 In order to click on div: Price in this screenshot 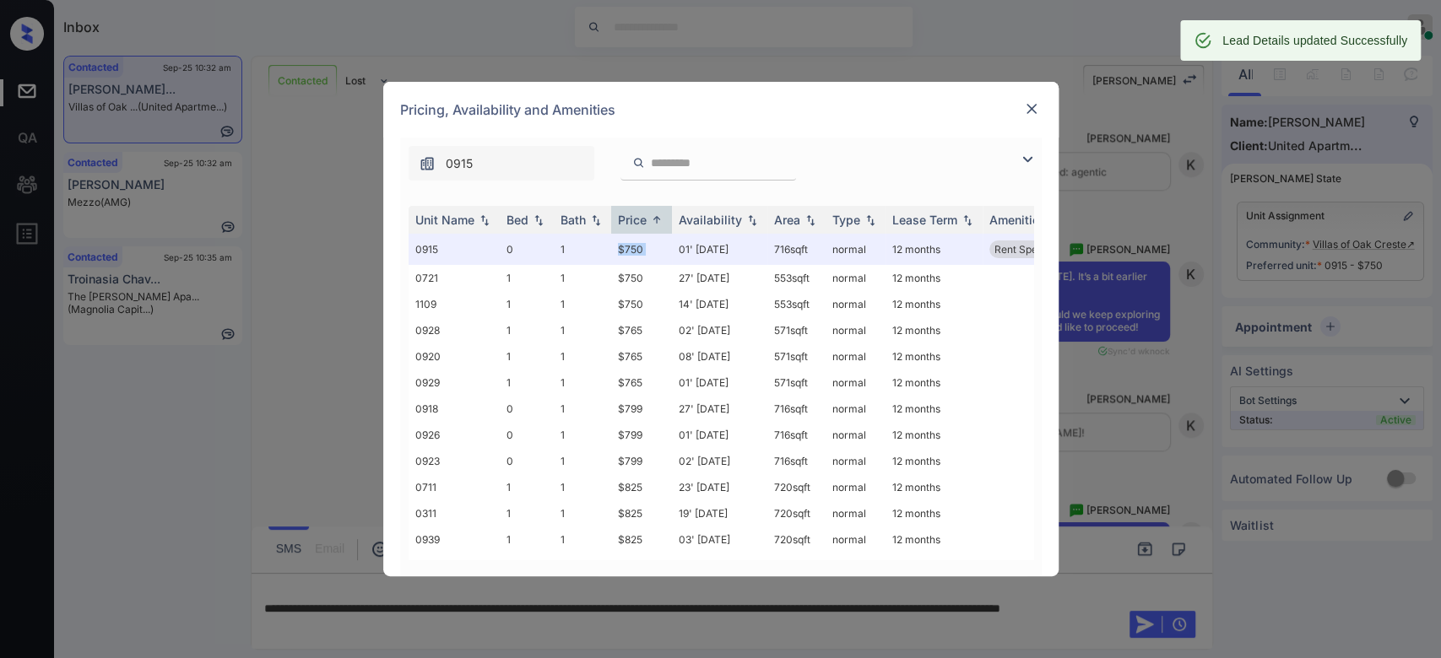, I will do `click(632, 219)`.